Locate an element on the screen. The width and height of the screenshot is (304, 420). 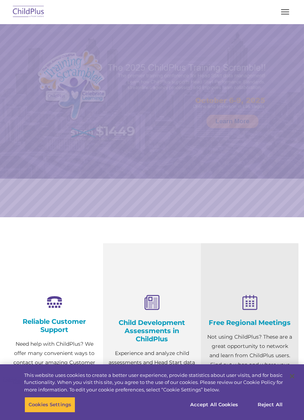
h4: Free Regional Meetings is located at coordinates (250, 323).